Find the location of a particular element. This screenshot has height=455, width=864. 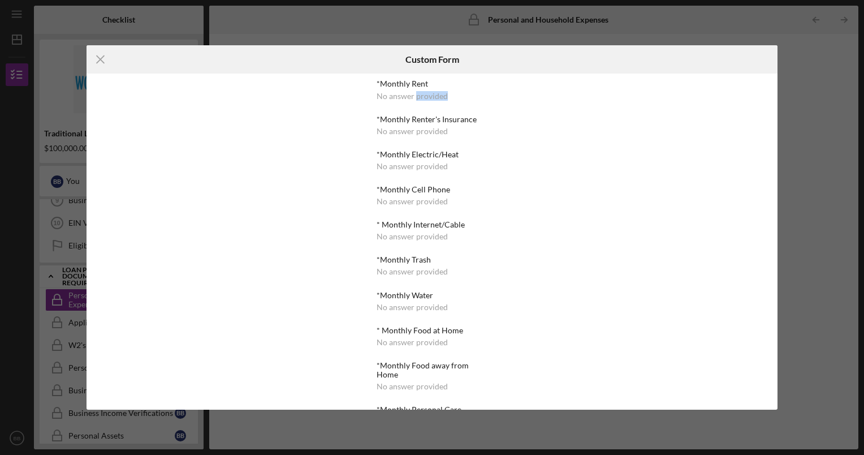

div: *Monthly Electric/Heat is located at coordinates (431, 154).